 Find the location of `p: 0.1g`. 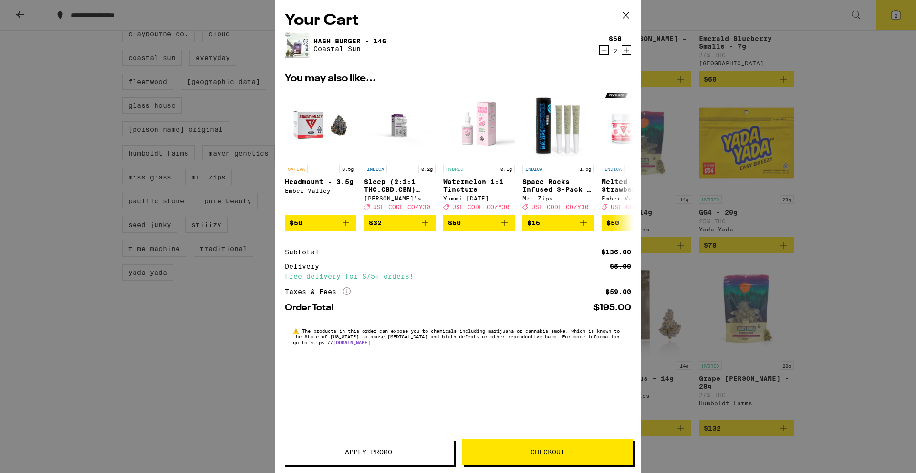

p: 0.1g is located at coordinates (506, 169).